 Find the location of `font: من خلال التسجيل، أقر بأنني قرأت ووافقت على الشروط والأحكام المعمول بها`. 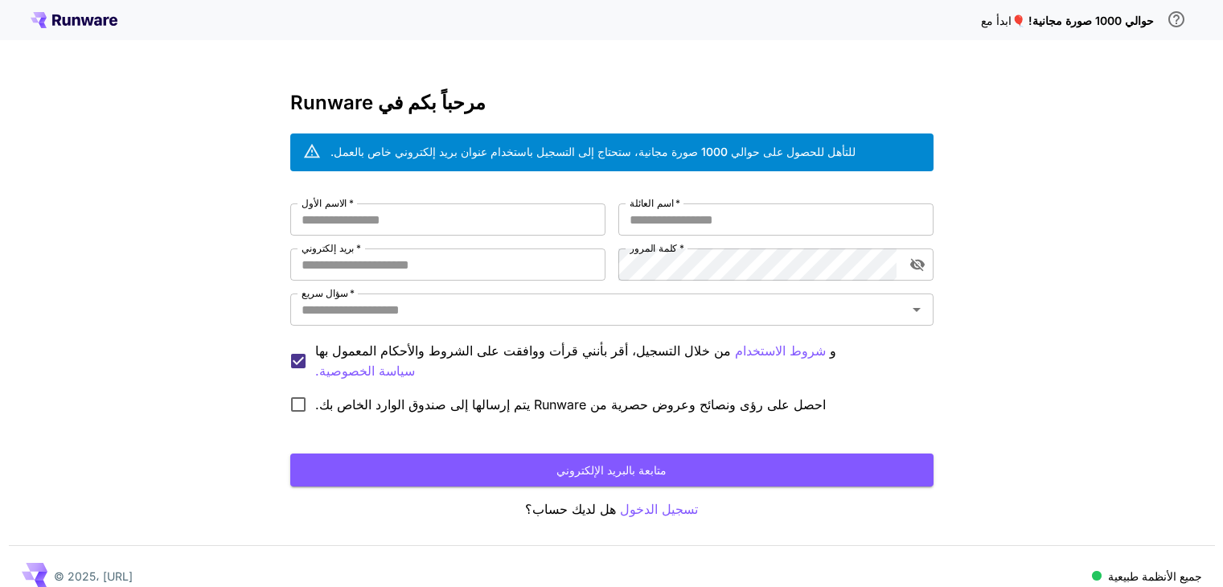

font: من خلال التسجيل، أقر بأنني قرأت ووافقت على الشروط والأحكام المعمول بها is located at coordinates (523, 351).